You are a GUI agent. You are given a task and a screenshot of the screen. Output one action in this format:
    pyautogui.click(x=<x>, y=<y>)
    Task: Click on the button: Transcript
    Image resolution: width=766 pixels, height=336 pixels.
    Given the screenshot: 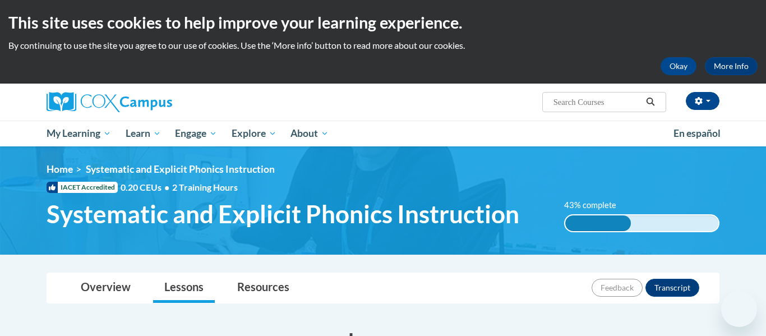 What is the action you would take?
    pyautogui.click(x=673, y=288)
    